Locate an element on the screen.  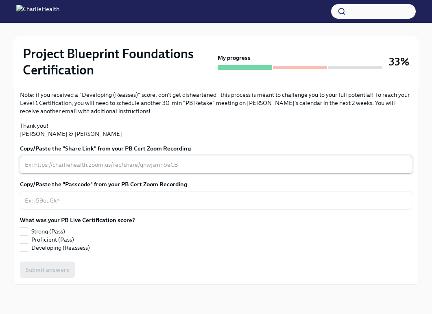
label: What was your PB Live Certification score? is located at coordinates (77, 220).